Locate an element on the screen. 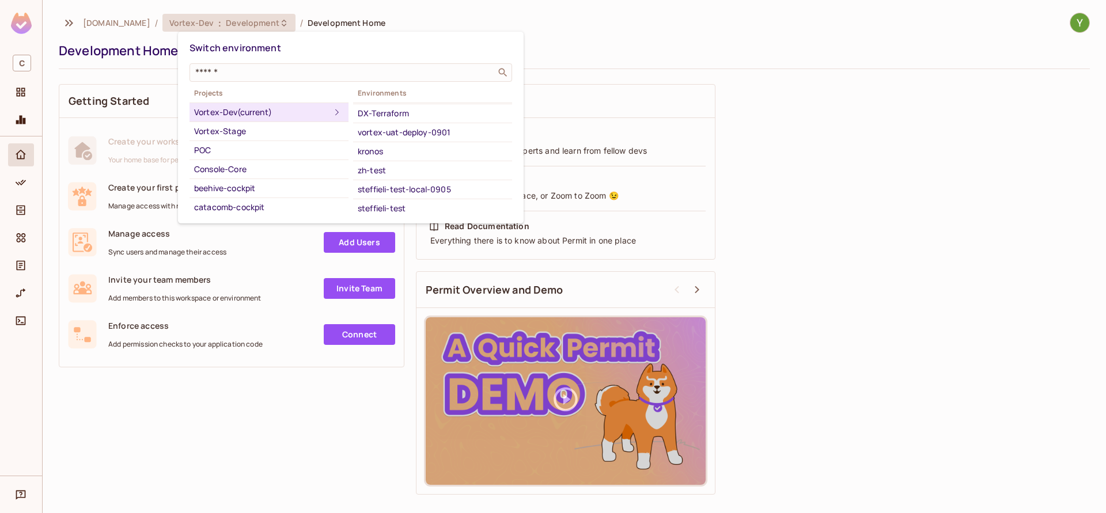 The image size is (1106, 513). span: Projects is located at coordinates (269, 93).